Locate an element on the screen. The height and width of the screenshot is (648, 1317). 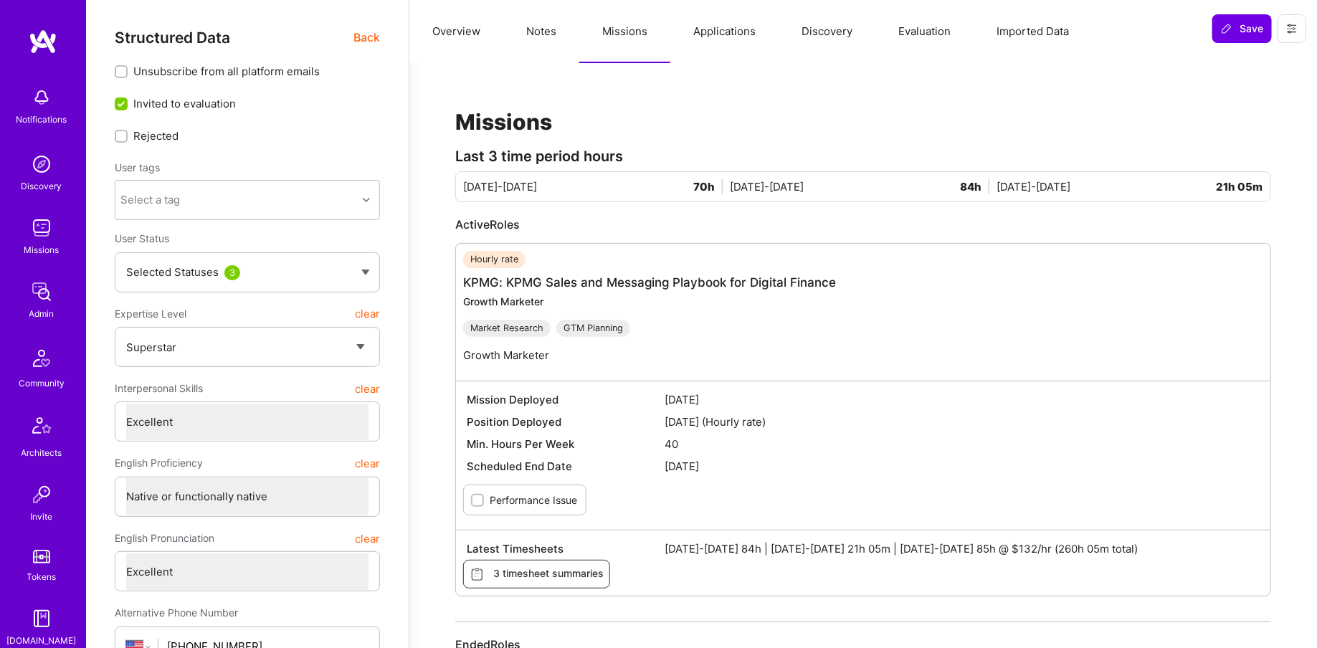
div: Notifications is located at coordinates (42, 119).